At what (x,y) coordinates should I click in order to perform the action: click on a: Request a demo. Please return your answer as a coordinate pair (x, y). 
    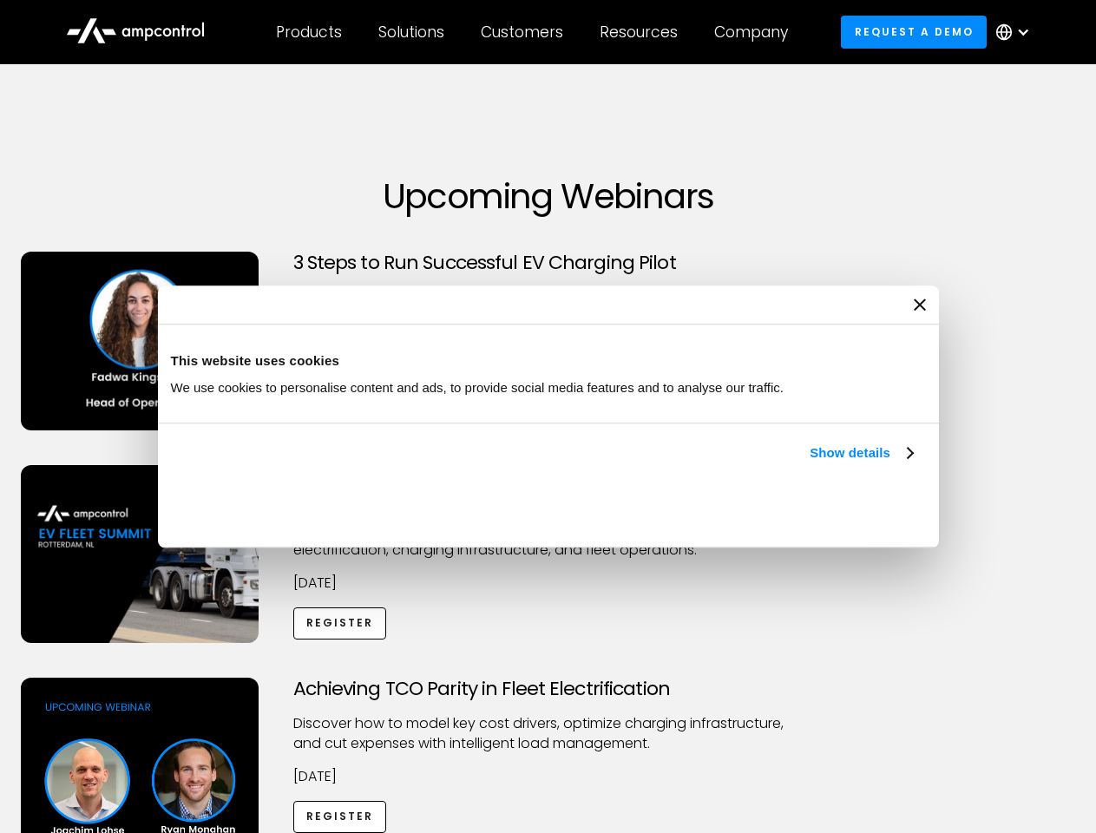
    Looking at the image, I should click on (914, 31).